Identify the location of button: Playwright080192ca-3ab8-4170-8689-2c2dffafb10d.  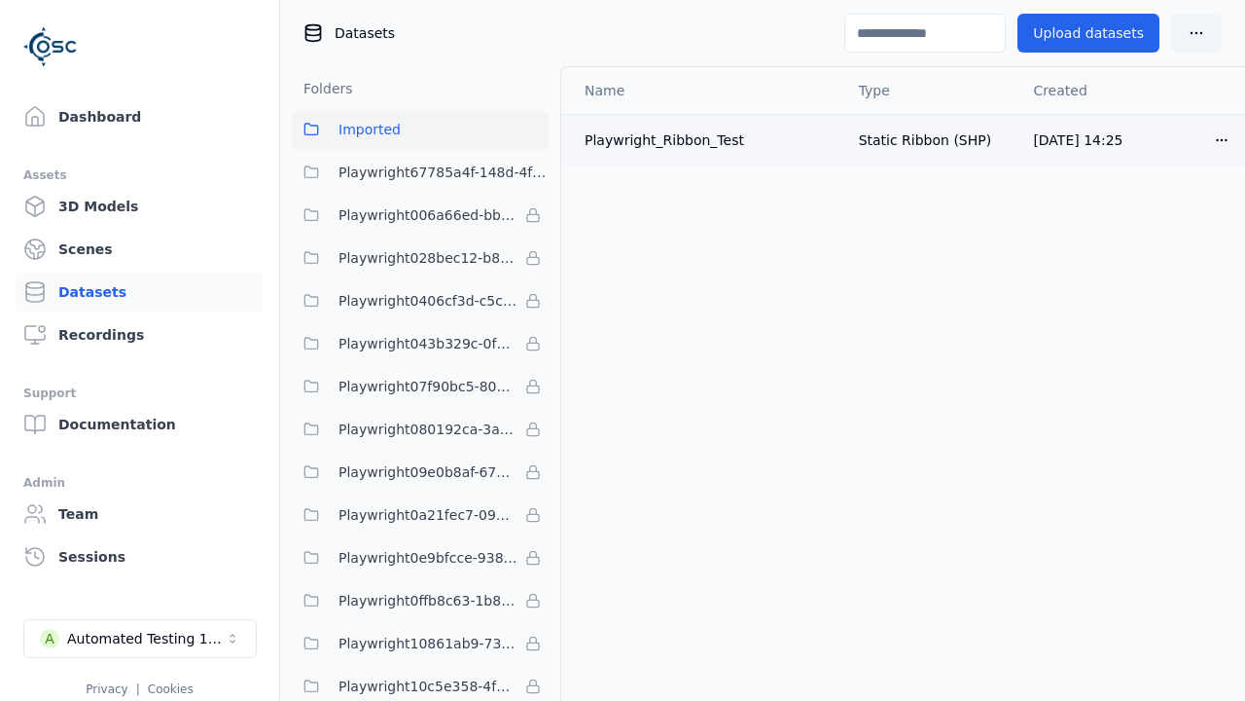
(420, 429).